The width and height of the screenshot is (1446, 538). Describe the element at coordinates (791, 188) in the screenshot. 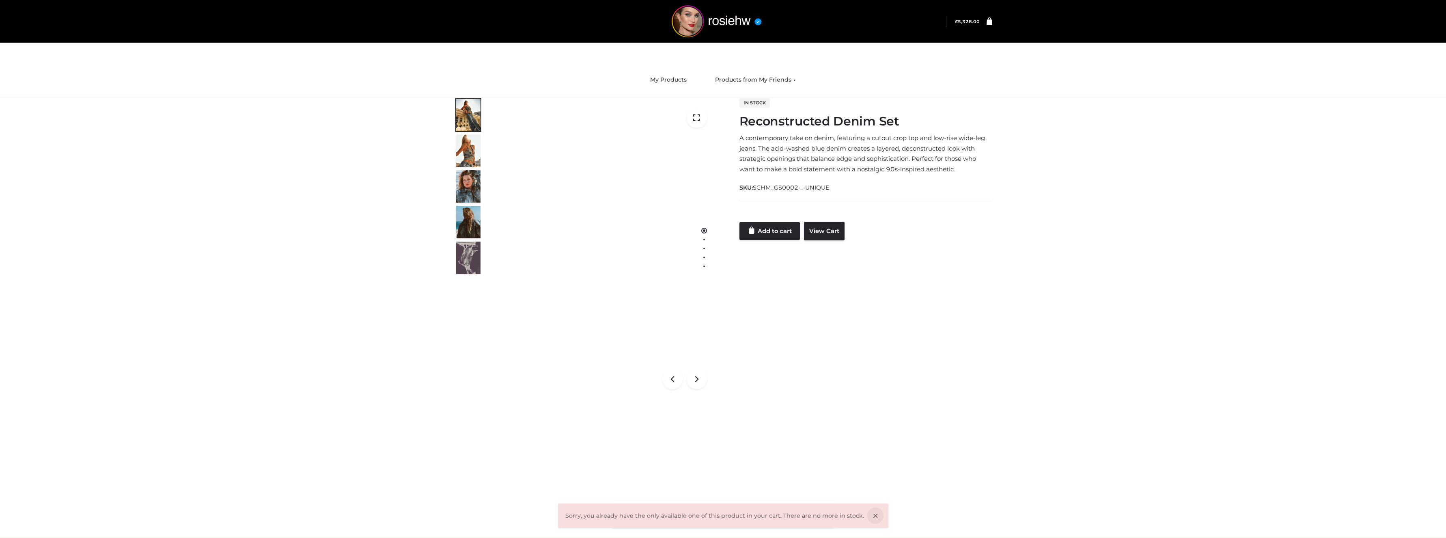

I see `span: SCHM_GS0002-_-UNIQUE` at that location.